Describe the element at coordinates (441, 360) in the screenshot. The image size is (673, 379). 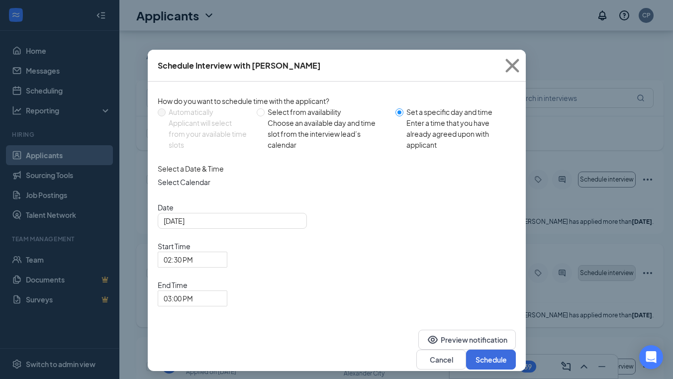
I see `button: Cancel` at that location.